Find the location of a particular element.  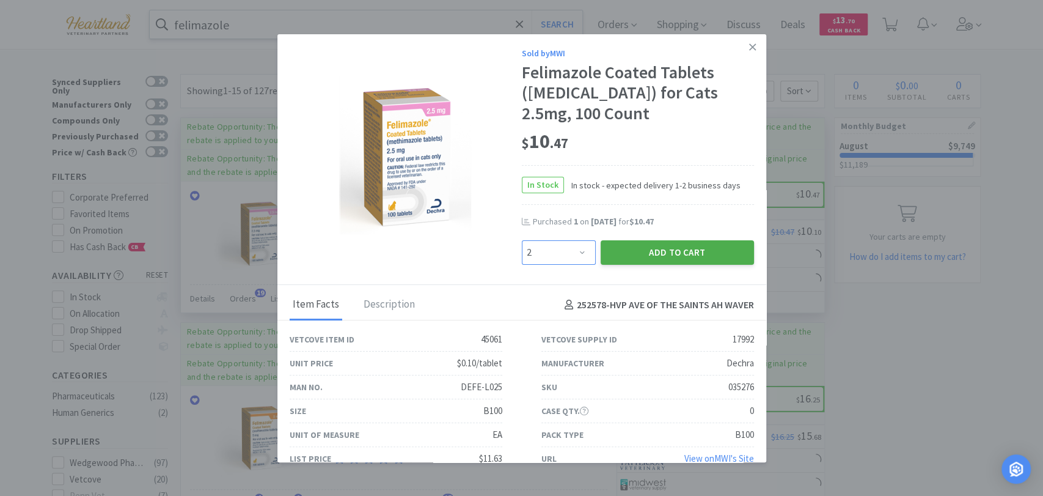

div: Unit Price is located at coordinates (311, 363).